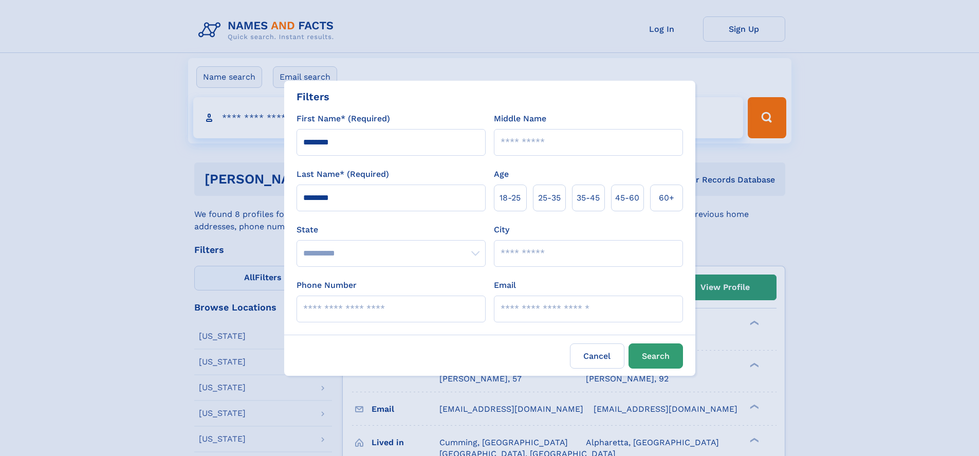 The image size is (979, 456). What do you see at coordinates (510, 198) in the screenshot?
I see `span: 18‑25` at bounding box center [510, 198].